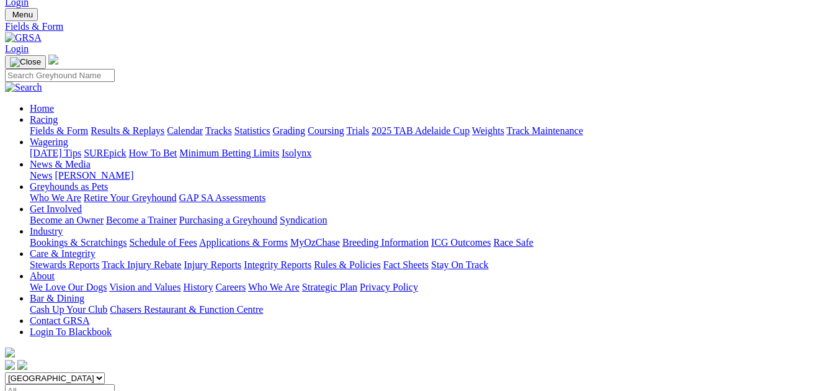 The image size is (838, 391). Describe the element at coordinates (60, 320) in the screenshot. I see `a: Contact GRSA` at that location.